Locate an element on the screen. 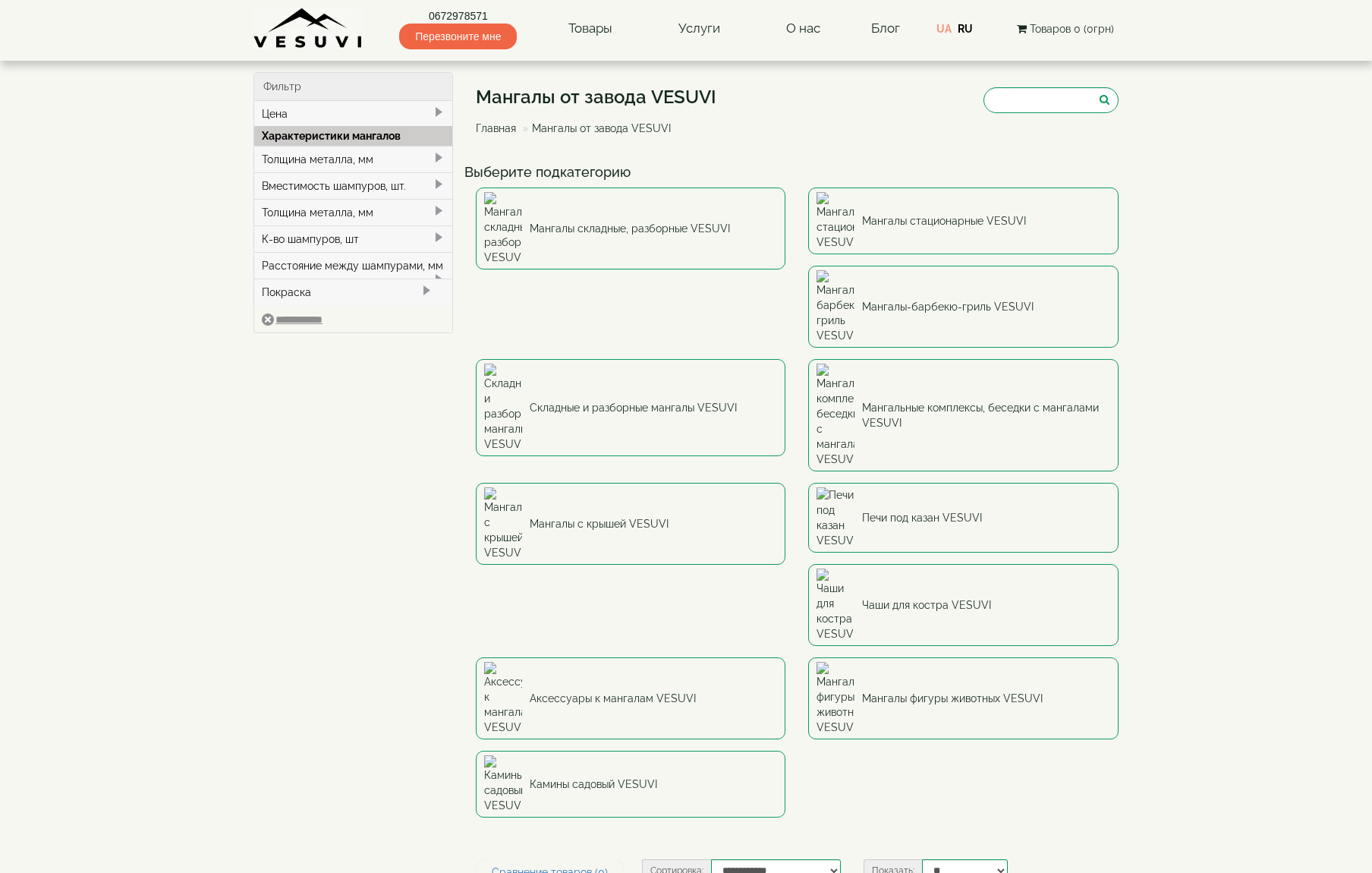  a: Мангалы стационарные VESUVI Мангалы стационарные VESUVI is located at coordinates (963, 221).